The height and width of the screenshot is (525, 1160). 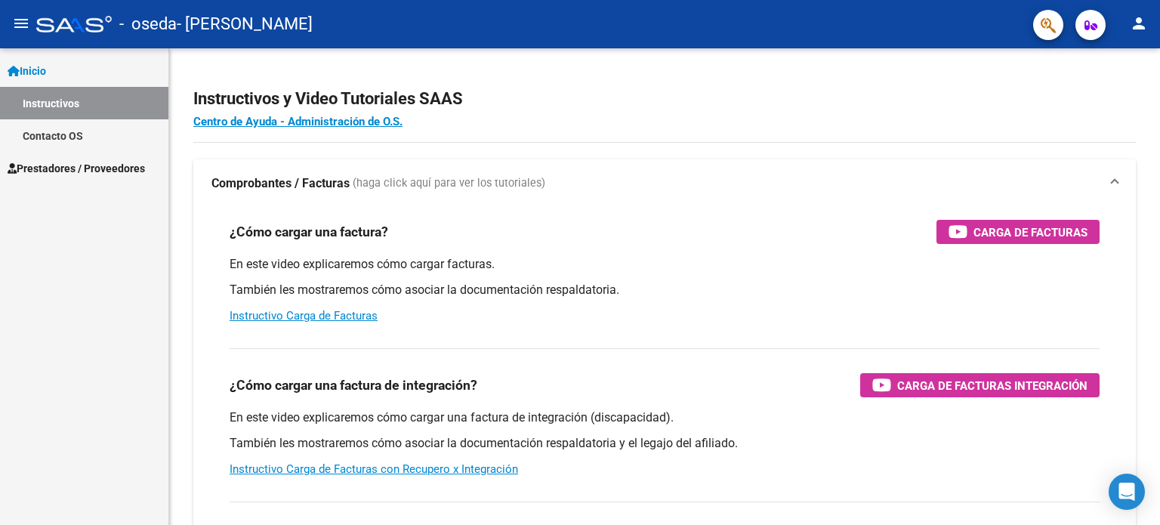 I want to click on p: En este video explicaremos cómo cargar una factura de integración (discapacidad)., so click(x=664, y=417).